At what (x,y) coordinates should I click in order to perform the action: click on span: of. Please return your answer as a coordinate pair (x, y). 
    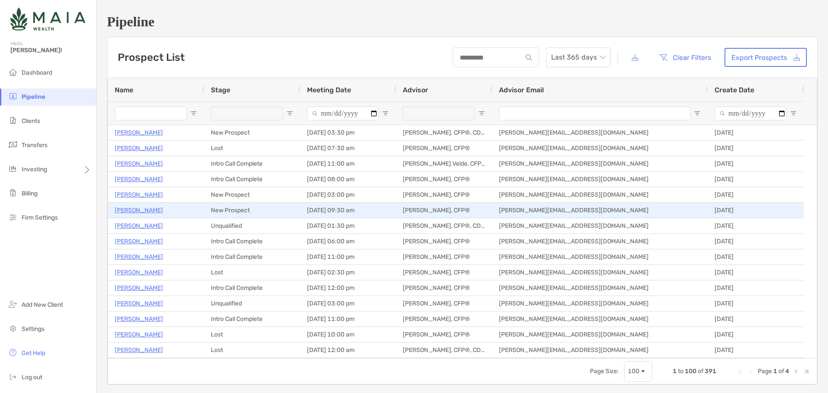
    Looking at the image, I should click on (700, 371).